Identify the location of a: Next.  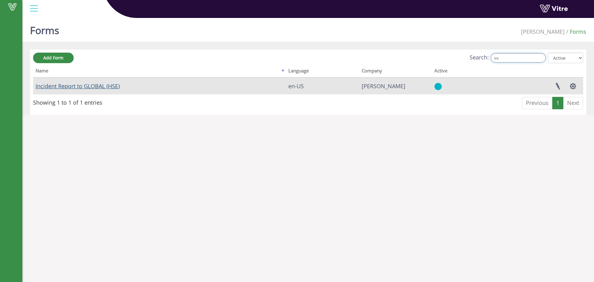
(572, 103).